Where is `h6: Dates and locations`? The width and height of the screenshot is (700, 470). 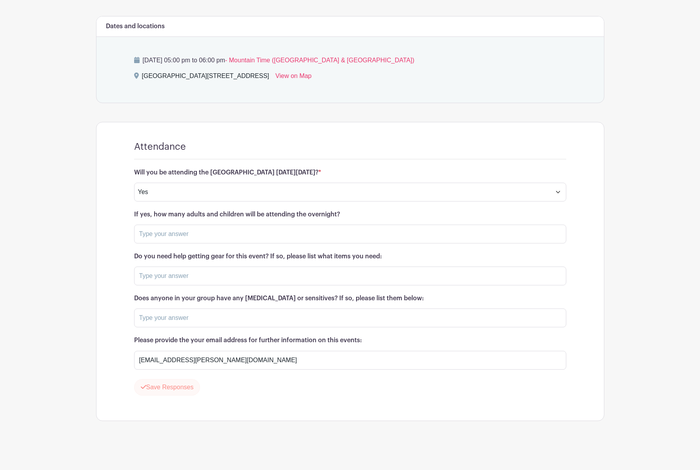
h6: Dates and locations is located at coordinates (135, 26).